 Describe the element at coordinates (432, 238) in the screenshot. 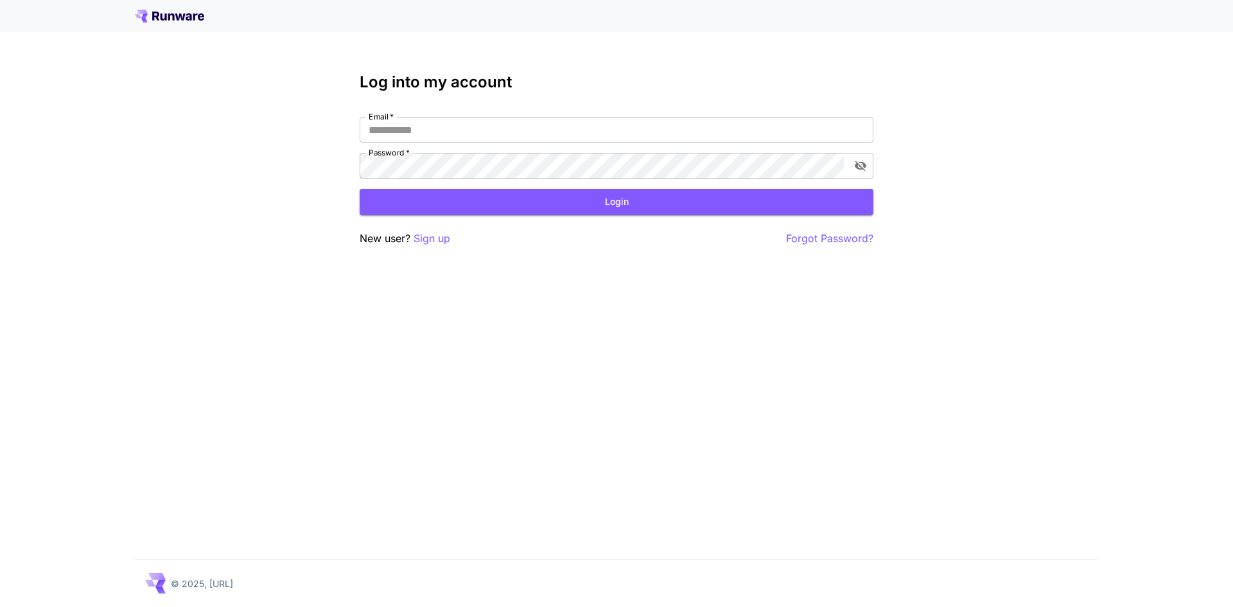

I see `button: Sign up` at that location.